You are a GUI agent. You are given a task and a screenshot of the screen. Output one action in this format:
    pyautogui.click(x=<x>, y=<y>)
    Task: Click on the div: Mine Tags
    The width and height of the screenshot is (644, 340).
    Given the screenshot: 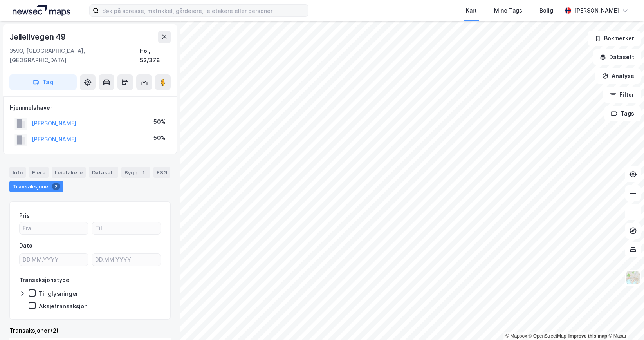 What is the action you would take?
    pyautogui.click(x=508, y=11)
    